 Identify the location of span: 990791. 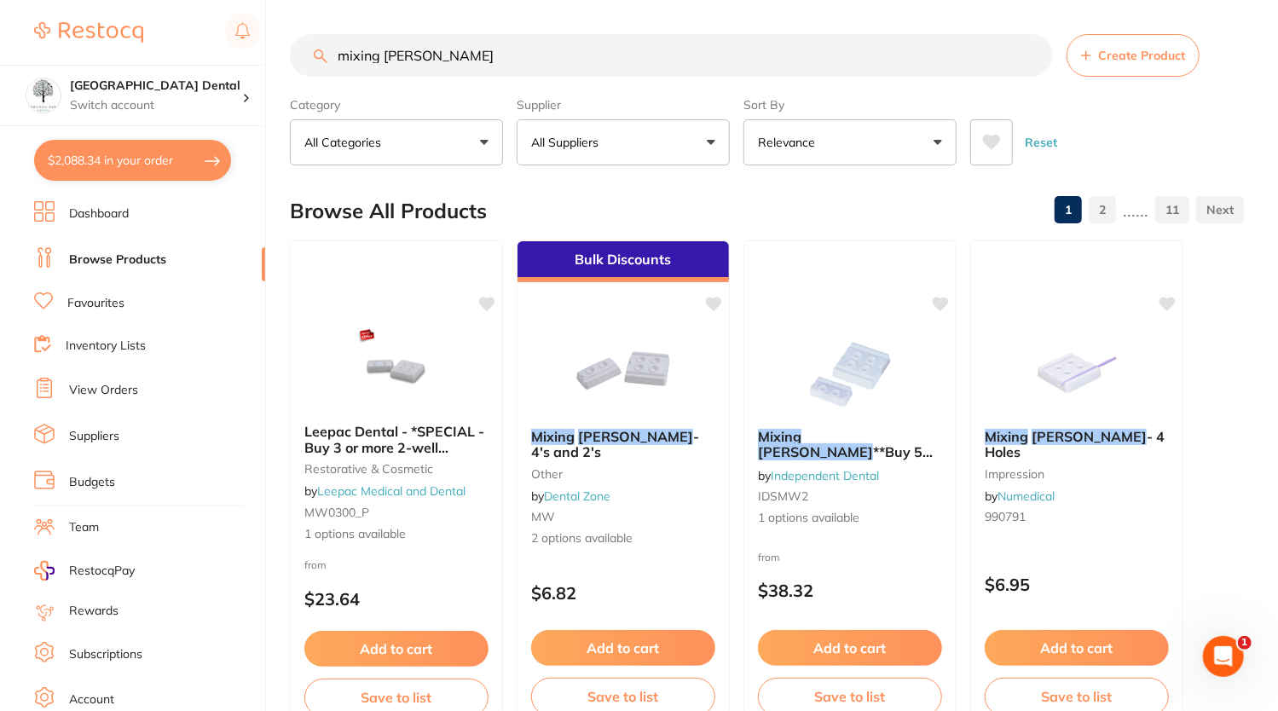
(1005, 517).